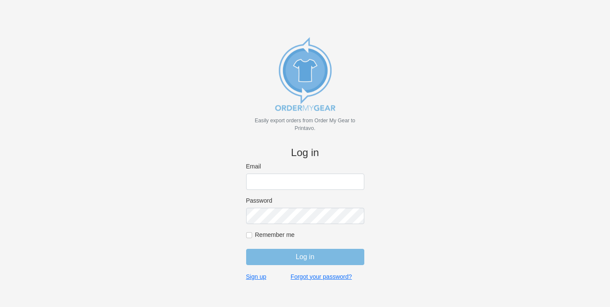 The height and width of the screenshot is (307, 610). What do you see at coordinates (321, 277) in the screenshot?
I see `a: Forgot your password?` at bounding box center [321, 277].